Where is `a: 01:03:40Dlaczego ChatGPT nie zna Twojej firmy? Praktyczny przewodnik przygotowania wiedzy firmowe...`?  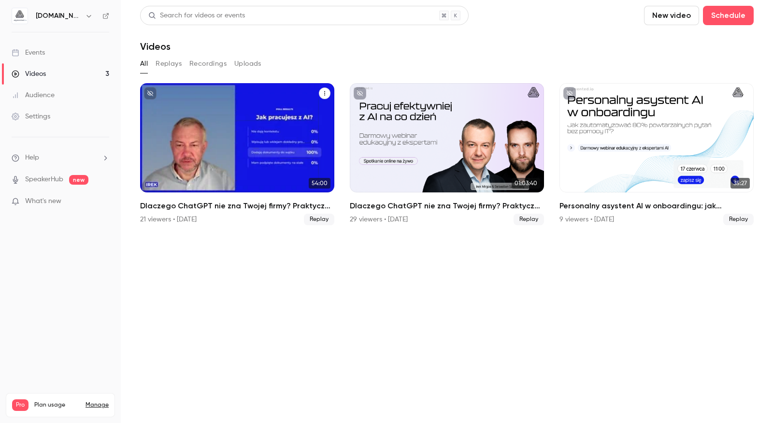
a: 01:03:40Dlaczego ChatGPT nie zna Twojej firmy? Praktyczny przewodnik przygotowania wiedzy firmowe... is located at coordinates (447, 154).